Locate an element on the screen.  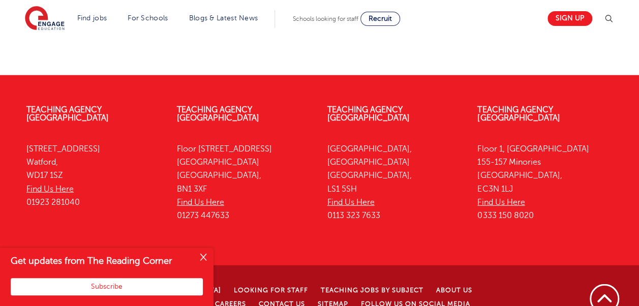
a: Blogs & Latest News is located at coordinates (224, 18).